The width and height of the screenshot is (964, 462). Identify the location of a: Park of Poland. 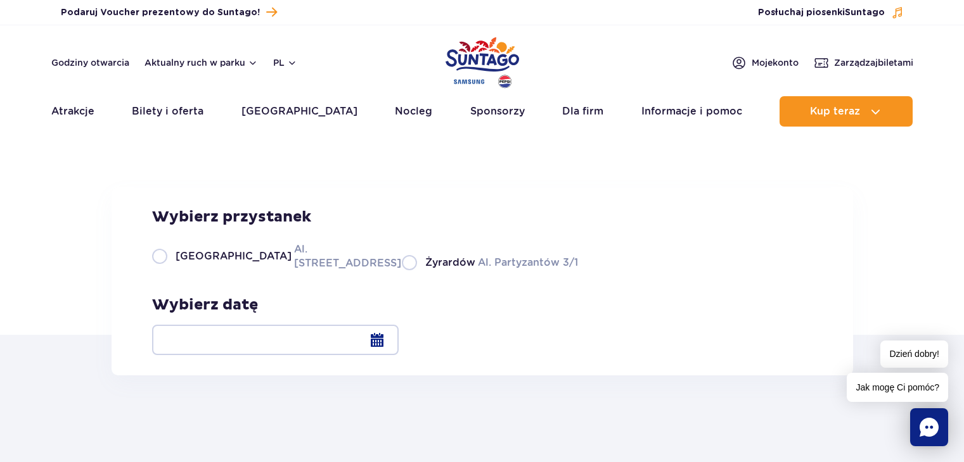
(482, 61).